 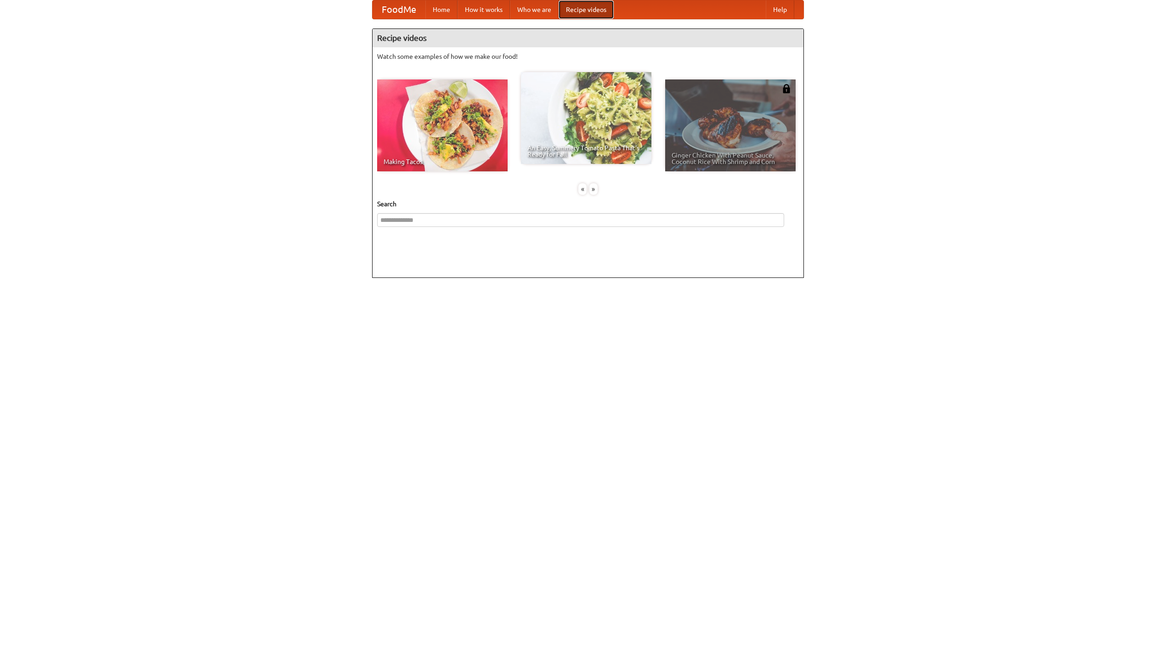 What do you see at coordinates (588, 56) in the screenshot?
I see `p: Watch some examples of how we make our food!` at bounding box center [588, 56].